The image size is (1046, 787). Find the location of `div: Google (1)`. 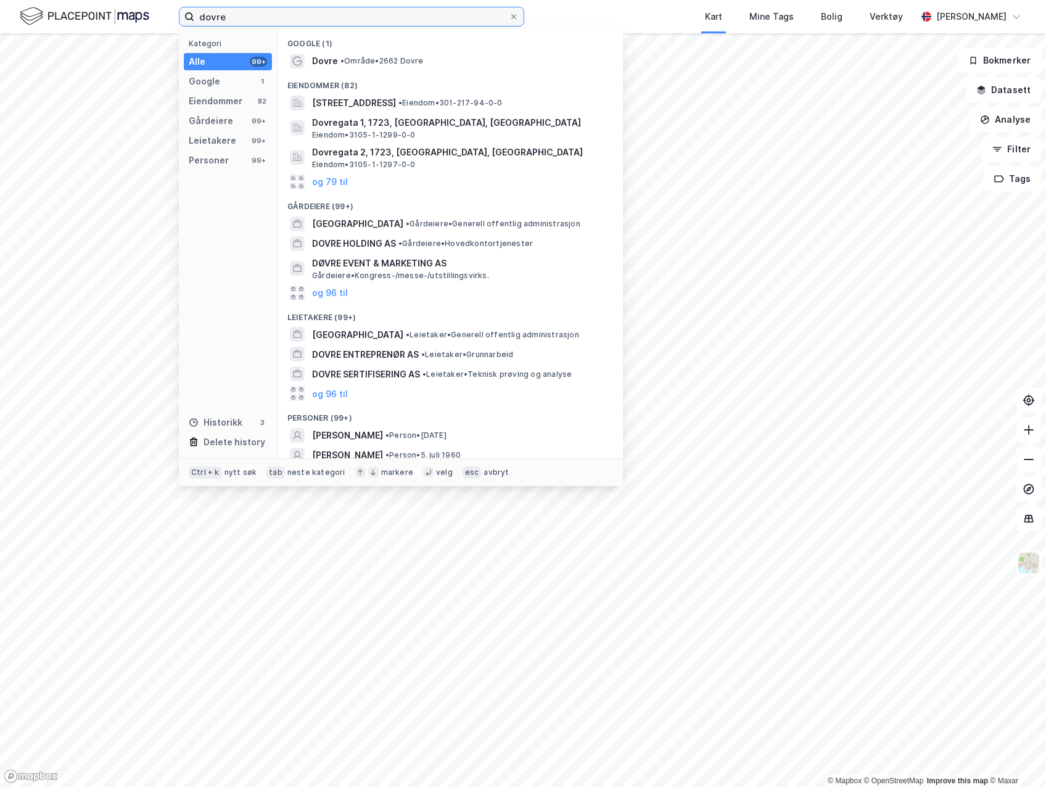

div: Google (1) is located at coordinates (450, 40).